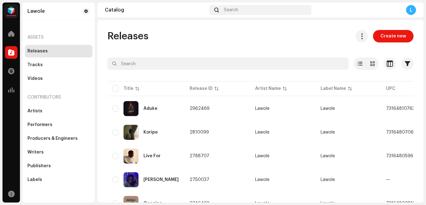  I want to click on div: Artist Name, so click(268, 89).